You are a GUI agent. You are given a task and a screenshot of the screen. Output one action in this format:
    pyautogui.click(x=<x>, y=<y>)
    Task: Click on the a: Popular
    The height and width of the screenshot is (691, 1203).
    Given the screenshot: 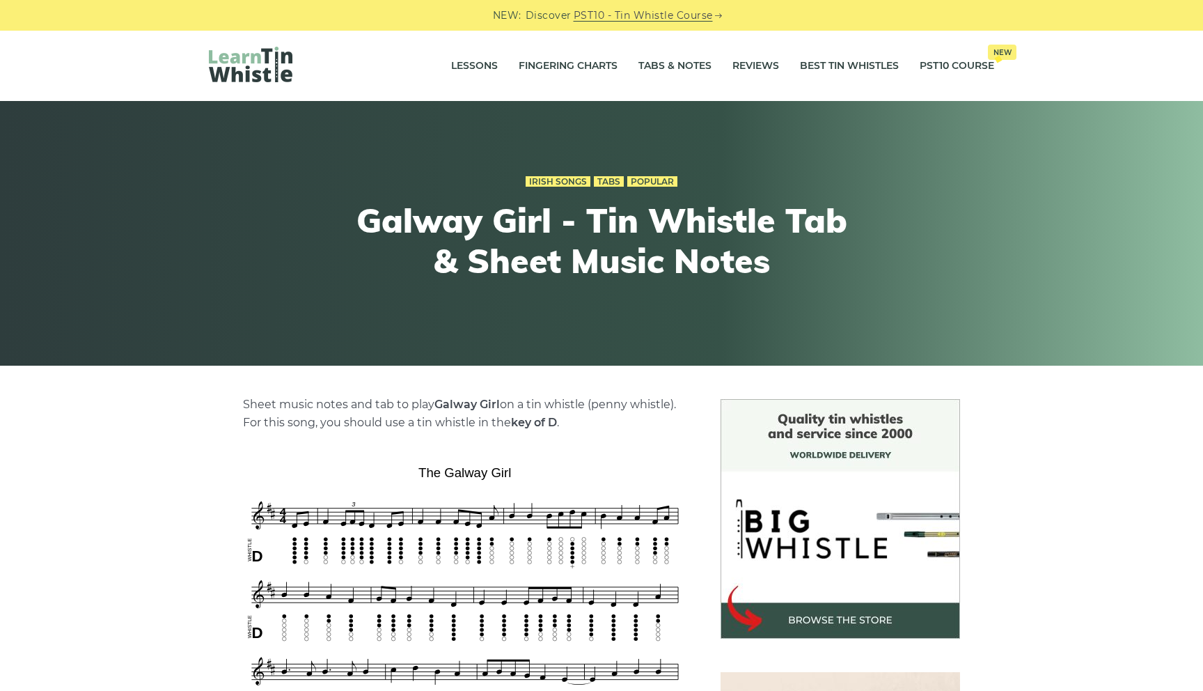 What is the action you would take?
    pyautogui.click(x=652, y=182)
    